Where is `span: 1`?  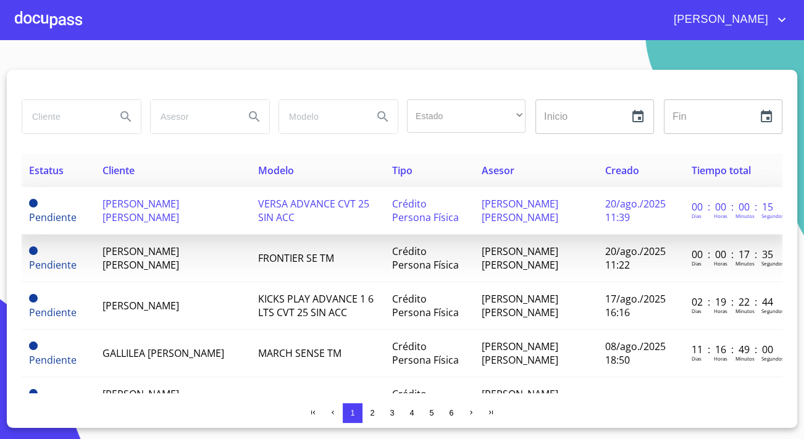
span: 1 is located at coordinates (352, 412).